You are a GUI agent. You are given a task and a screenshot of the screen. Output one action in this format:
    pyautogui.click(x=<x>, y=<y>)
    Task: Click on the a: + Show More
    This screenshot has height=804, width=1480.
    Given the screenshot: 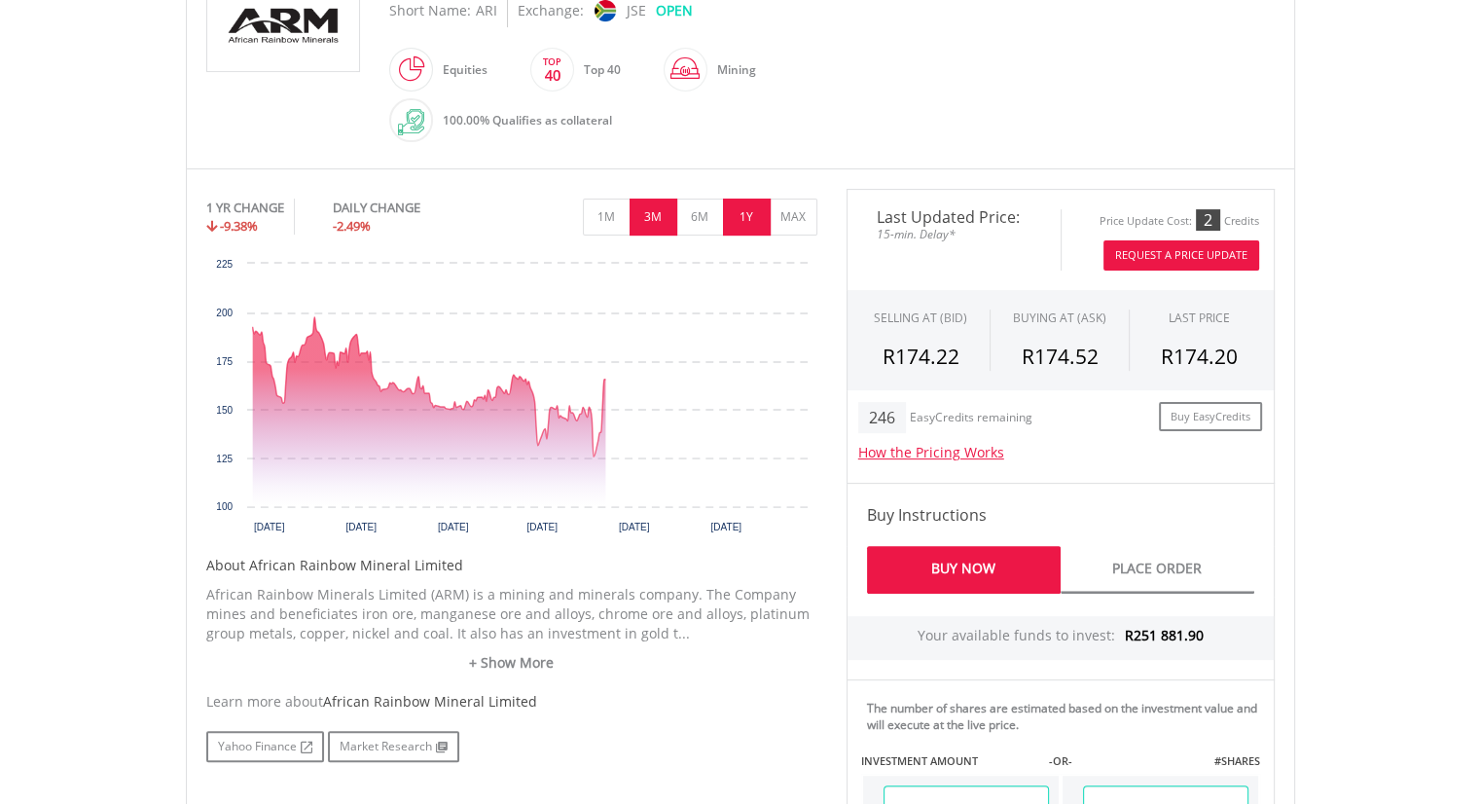 What is the action you would take?
    pyautogui.click(x=512, y=663)
    